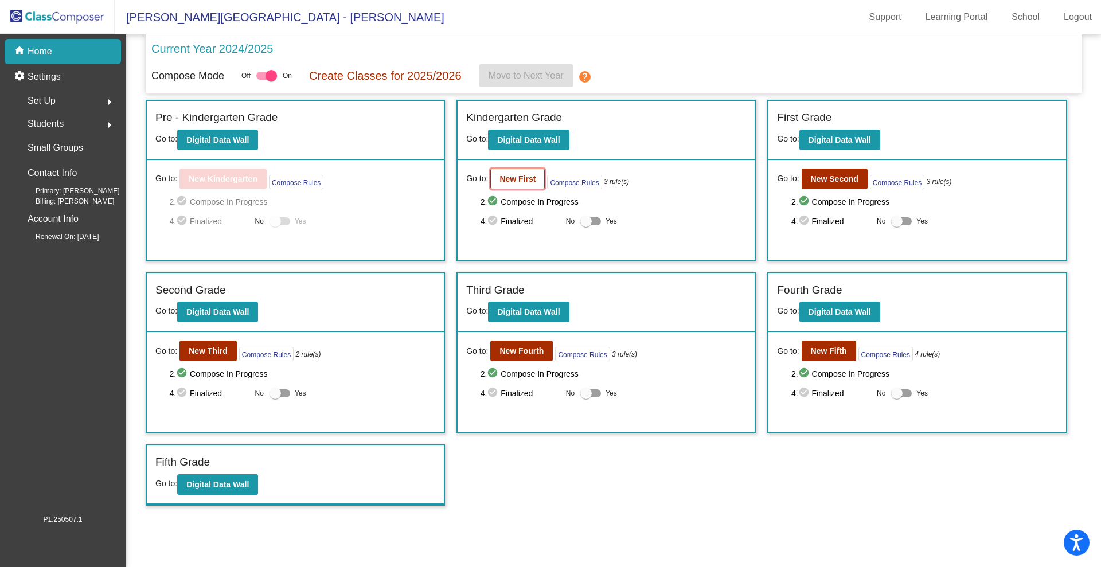 The image size is (1101, 567). Describe the element at coordinates (885, 17) in the screenshot. I see `a: Support` at that location.